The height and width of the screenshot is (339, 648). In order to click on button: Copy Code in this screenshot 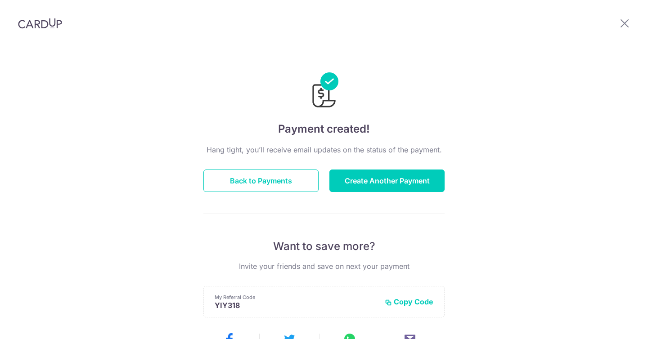, I will do `click(409, 302)`.